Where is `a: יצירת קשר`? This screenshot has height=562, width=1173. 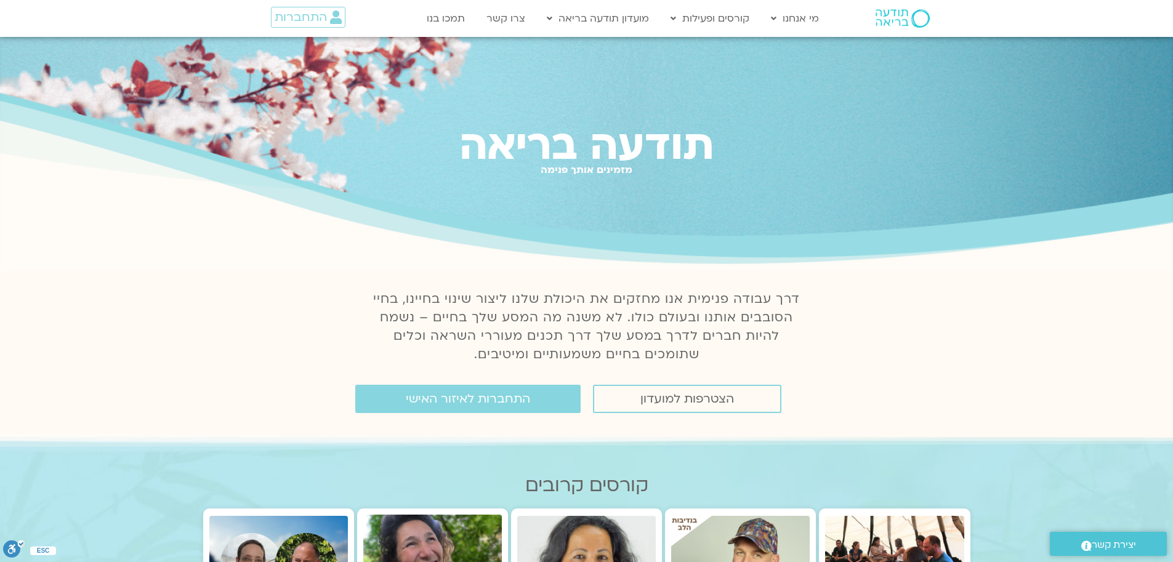 a: יצירת קשר is located at coordinates (1108, 544).